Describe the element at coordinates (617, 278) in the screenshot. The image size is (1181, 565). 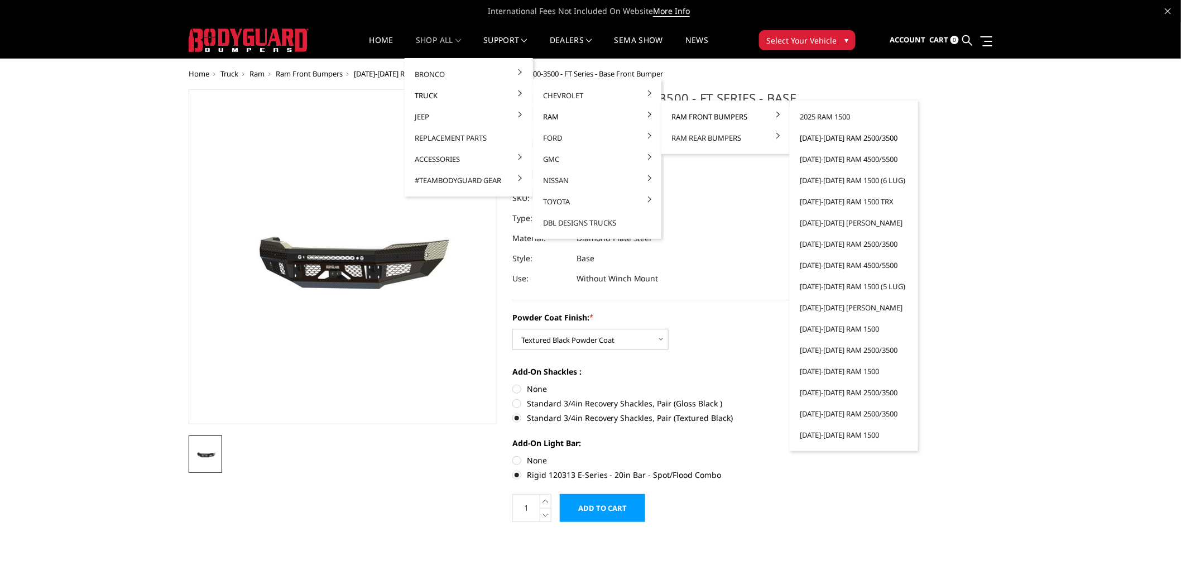
I see `dd: Without Winch Mount` at that location.